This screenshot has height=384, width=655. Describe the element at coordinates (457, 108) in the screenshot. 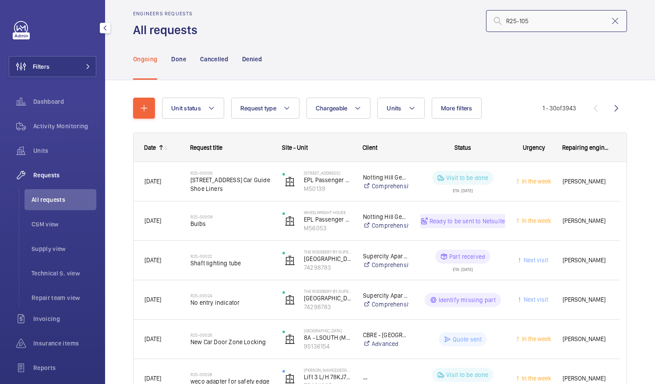

I see `button: More filters` at that location.